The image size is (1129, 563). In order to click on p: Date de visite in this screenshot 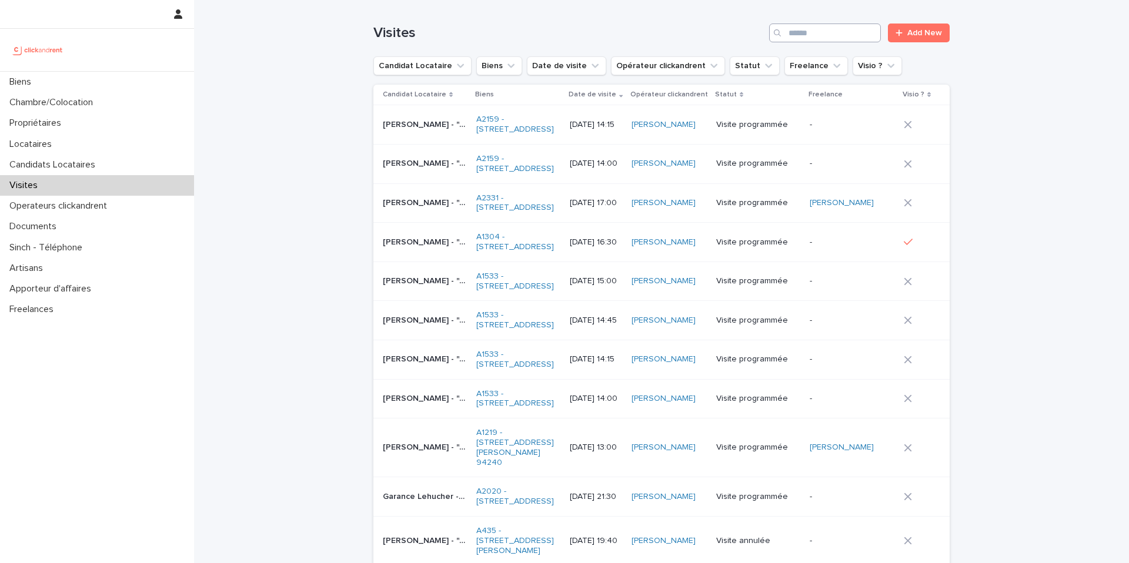, I will do `click(592, 95)`.